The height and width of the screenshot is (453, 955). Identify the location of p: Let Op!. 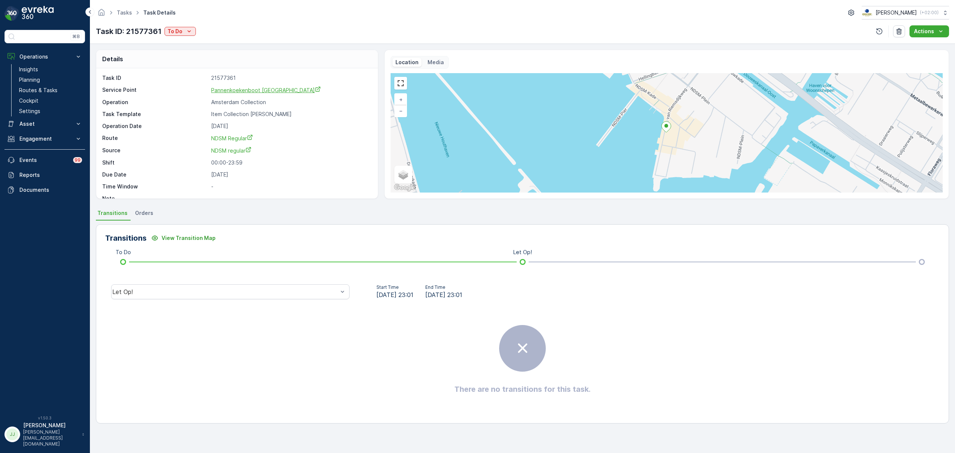
(523, 252).